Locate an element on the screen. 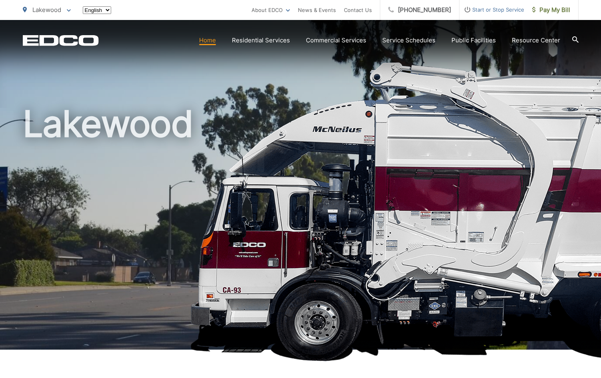 Image resolution: width=601 pixels, height=378 pixels. a: Public Facilities is located at coordinates (474, 40).